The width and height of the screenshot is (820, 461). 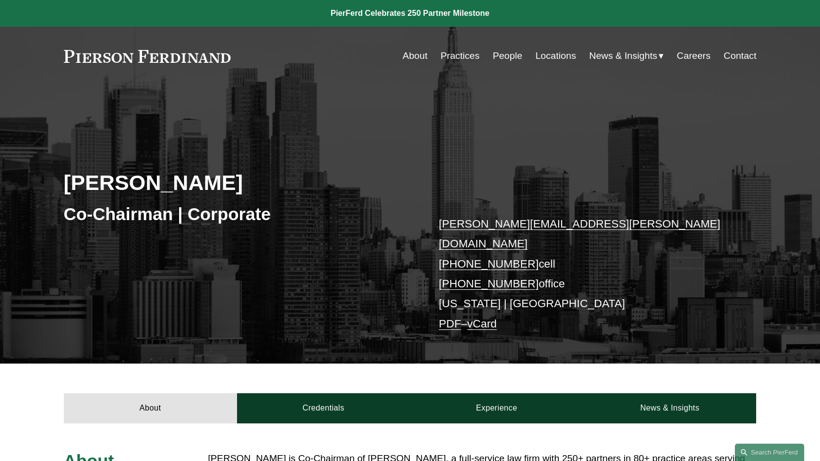 I want to click on a: vCard, so click(x=482, y=324).